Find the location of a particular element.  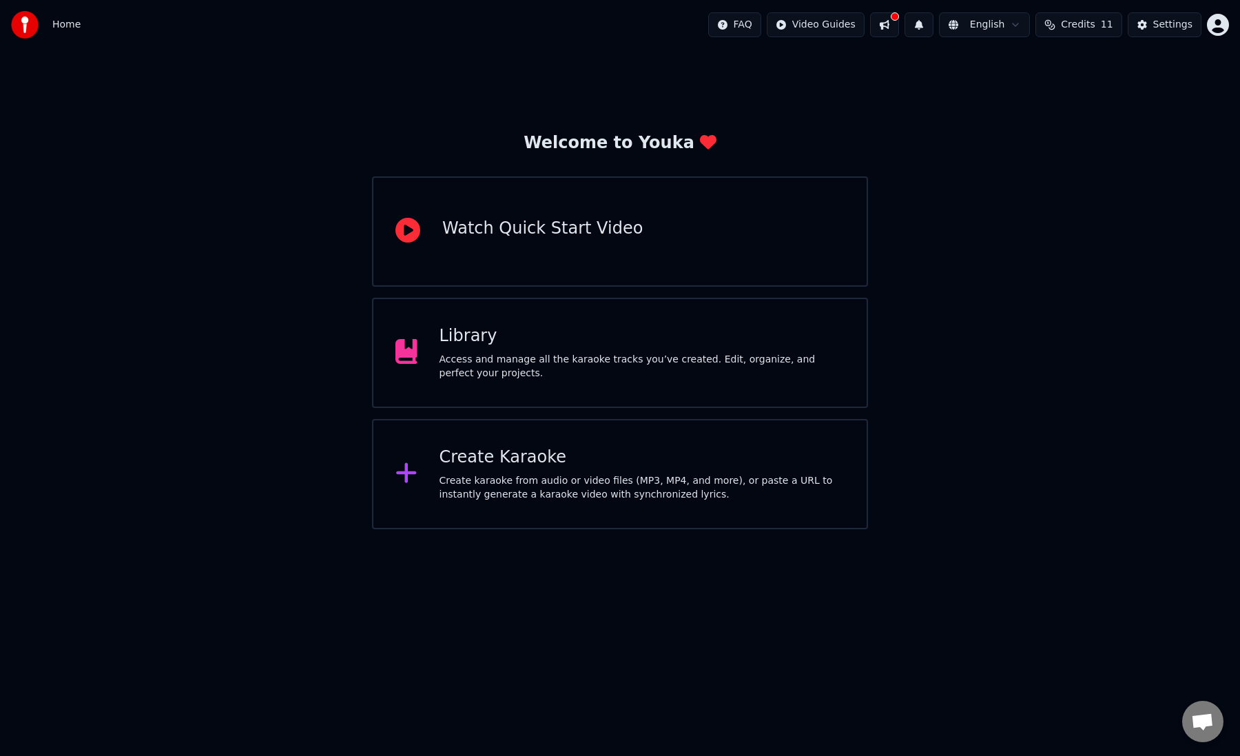

div: Welcome to Youka is located at coordinates (620, 143).